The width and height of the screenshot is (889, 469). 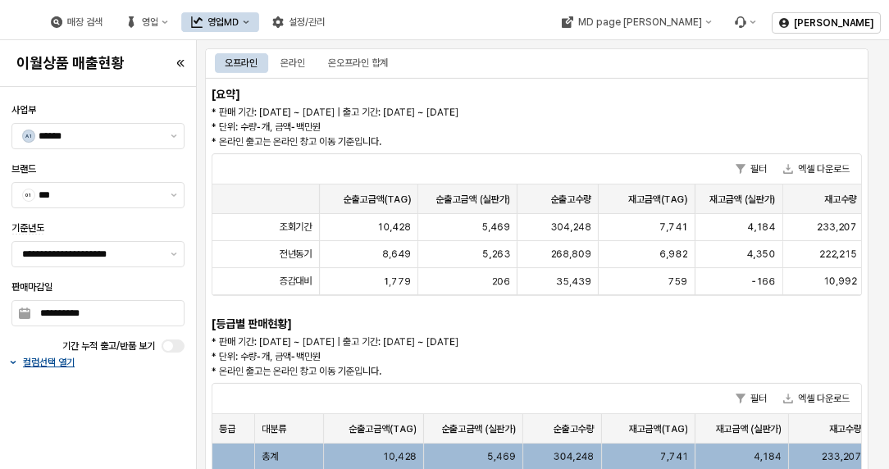 I want to click on div: 온라인, so click(x=293, y=63).